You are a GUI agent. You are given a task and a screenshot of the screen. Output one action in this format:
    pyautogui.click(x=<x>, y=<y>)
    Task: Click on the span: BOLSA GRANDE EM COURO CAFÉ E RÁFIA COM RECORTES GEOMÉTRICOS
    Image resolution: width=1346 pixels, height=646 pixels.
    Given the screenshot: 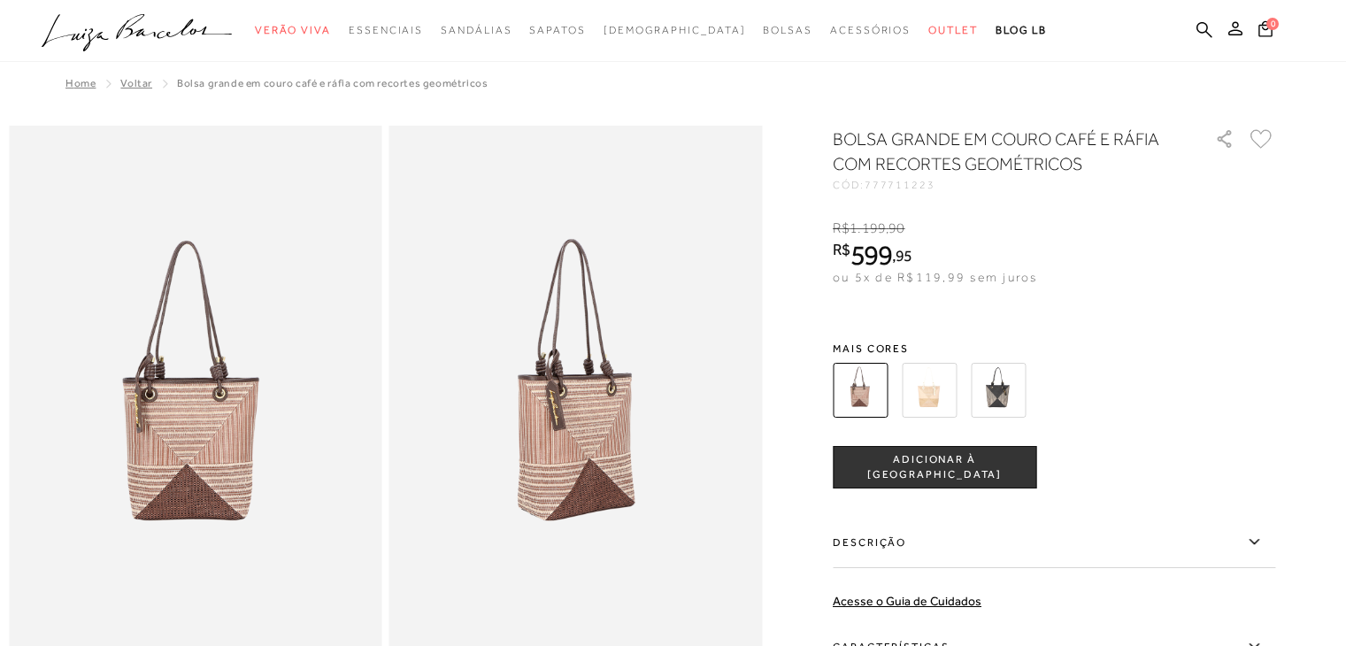 What is the action you would take?
    pyautogui.click(x=332, y=83)
    